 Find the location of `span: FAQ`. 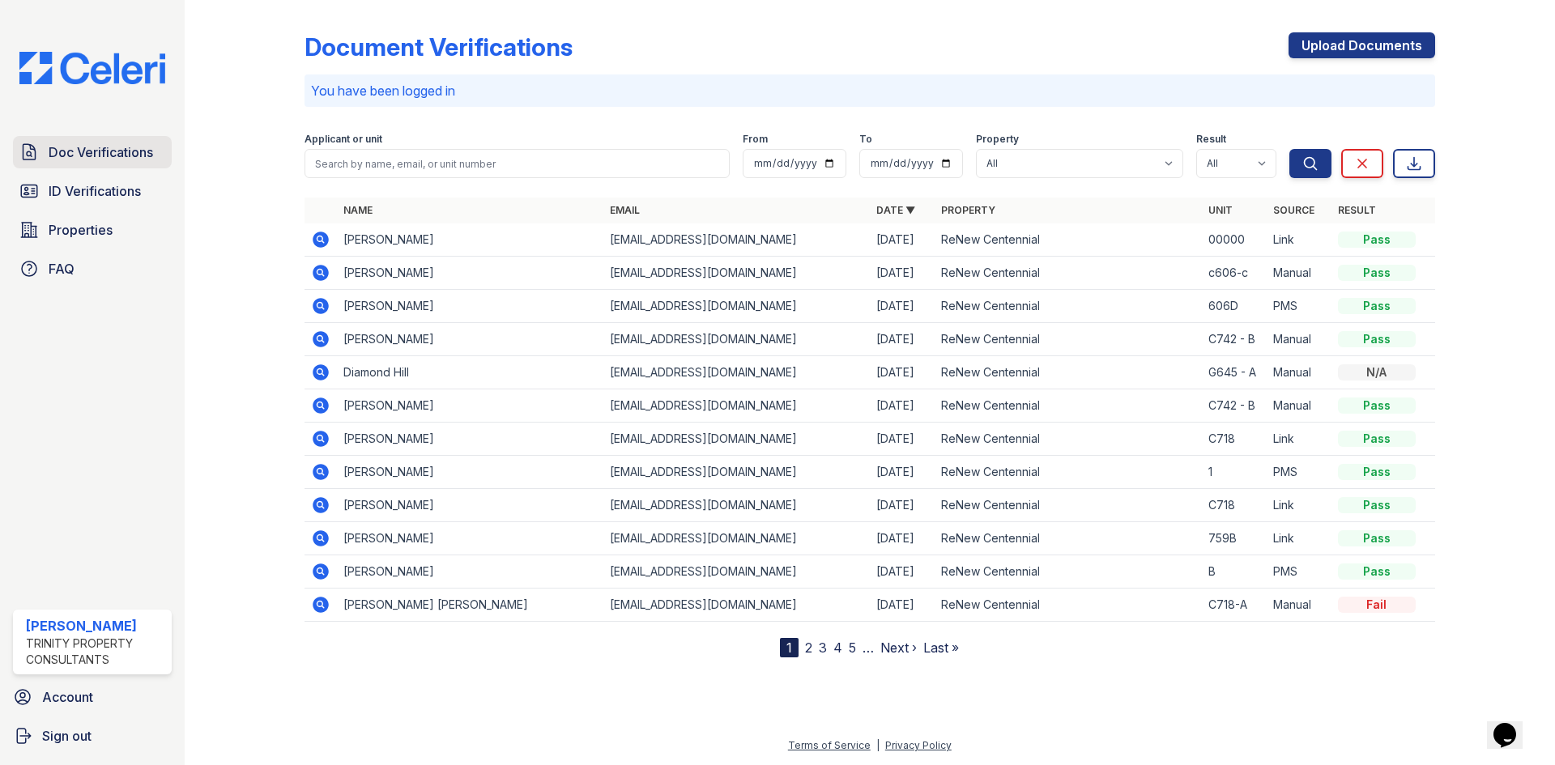

span: FAQ is located at coordinates (62, 269).